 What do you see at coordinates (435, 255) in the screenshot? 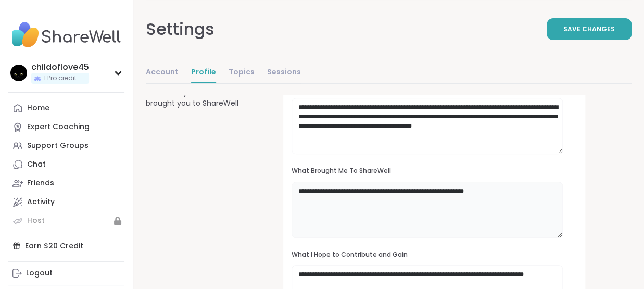
I see `h3: What I Hope to Contribute and Gain` at bounding box center [435, 255].